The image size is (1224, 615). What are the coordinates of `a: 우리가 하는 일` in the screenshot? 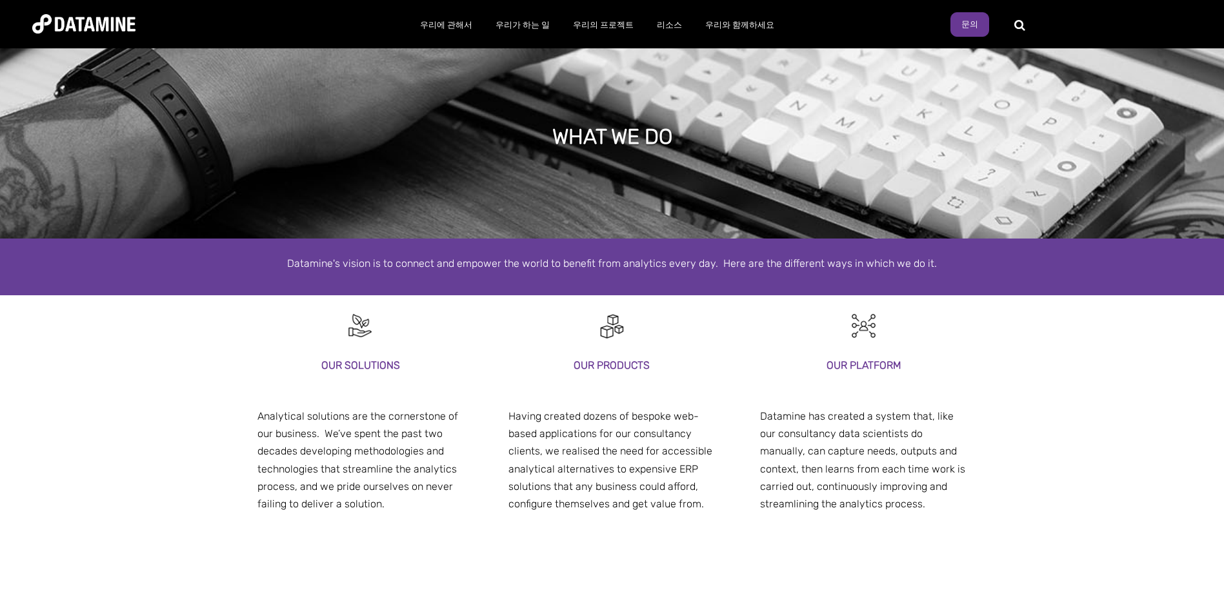 It's located at (523, 25).